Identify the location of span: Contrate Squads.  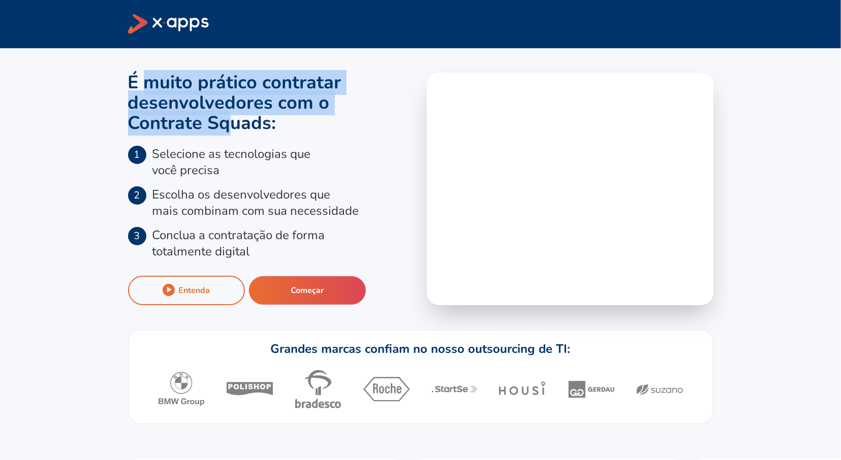
(200, 123).